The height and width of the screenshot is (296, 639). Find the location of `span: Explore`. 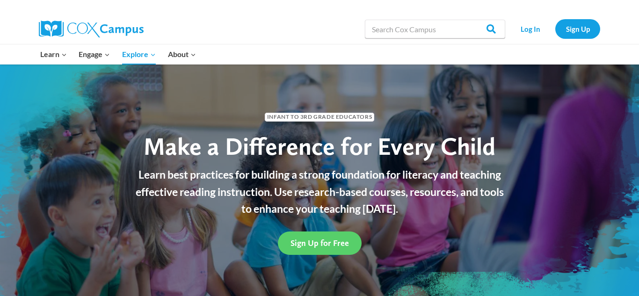

span: Explore is located at coordinates (139, 54).